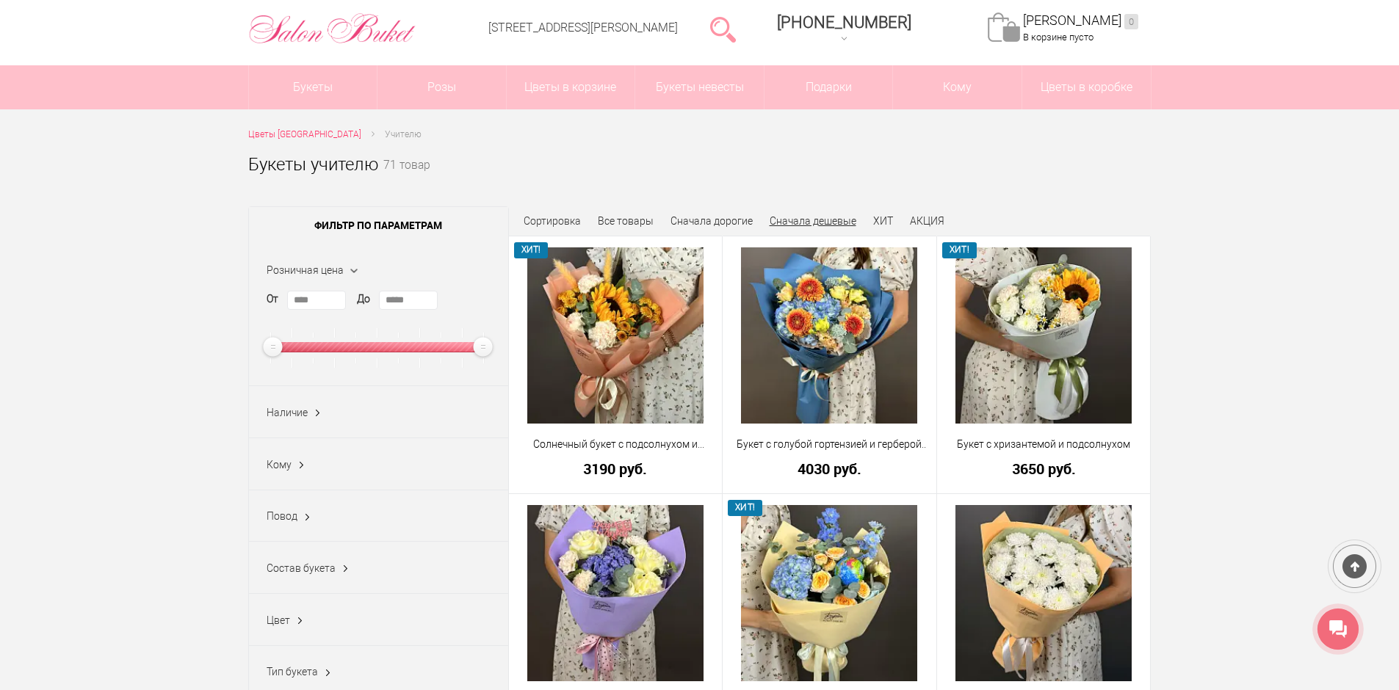 This screenshot has height=690, width=1399. What do you see at coordinates (332, 29) in the screenshot?
I see `img: Цветы Нижний Новгород` at bounding box center [332, 29].